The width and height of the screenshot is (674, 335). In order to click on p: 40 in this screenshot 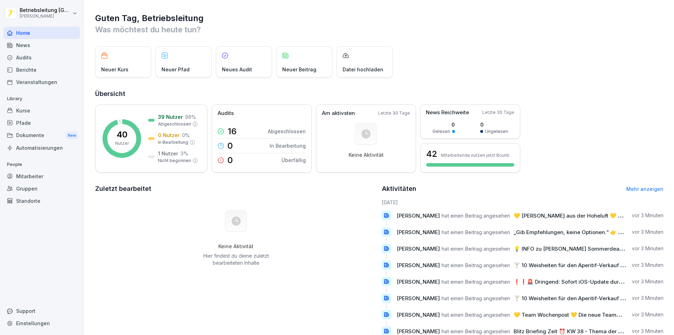, I will do `click(122, 134)`.